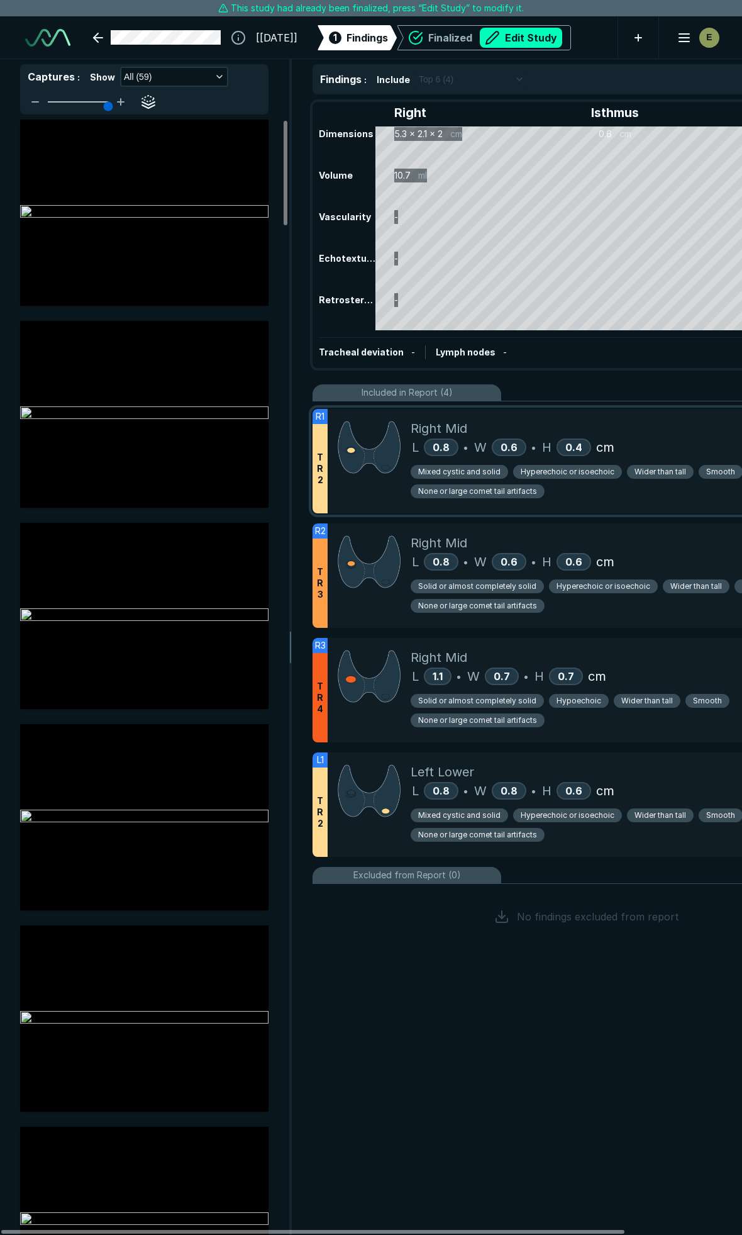 This screenshot has height=1235, width=742. Describe the element at coordinates (320, 760) in the screenshot. I see `span: L1` at that location.